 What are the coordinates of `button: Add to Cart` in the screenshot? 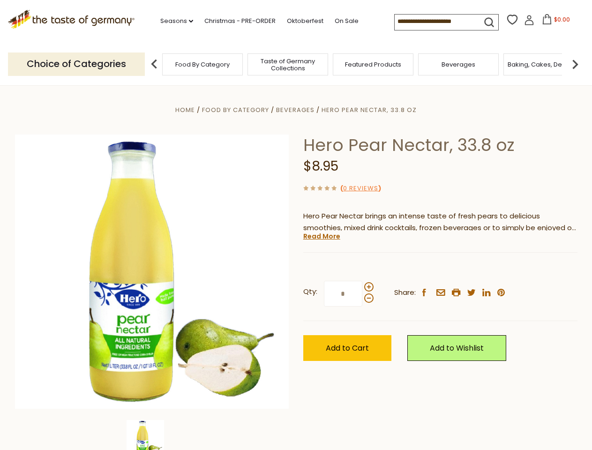 It's located at (347, 348).